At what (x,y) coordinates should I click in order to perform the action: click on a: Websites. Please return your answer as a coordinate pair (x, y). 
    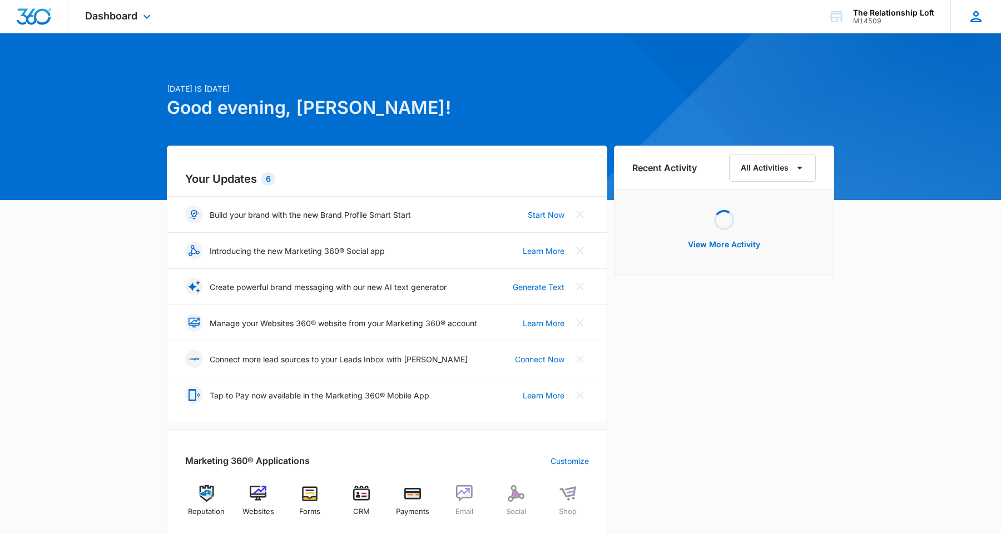
    Looking at the image, I should click on (258, 505).